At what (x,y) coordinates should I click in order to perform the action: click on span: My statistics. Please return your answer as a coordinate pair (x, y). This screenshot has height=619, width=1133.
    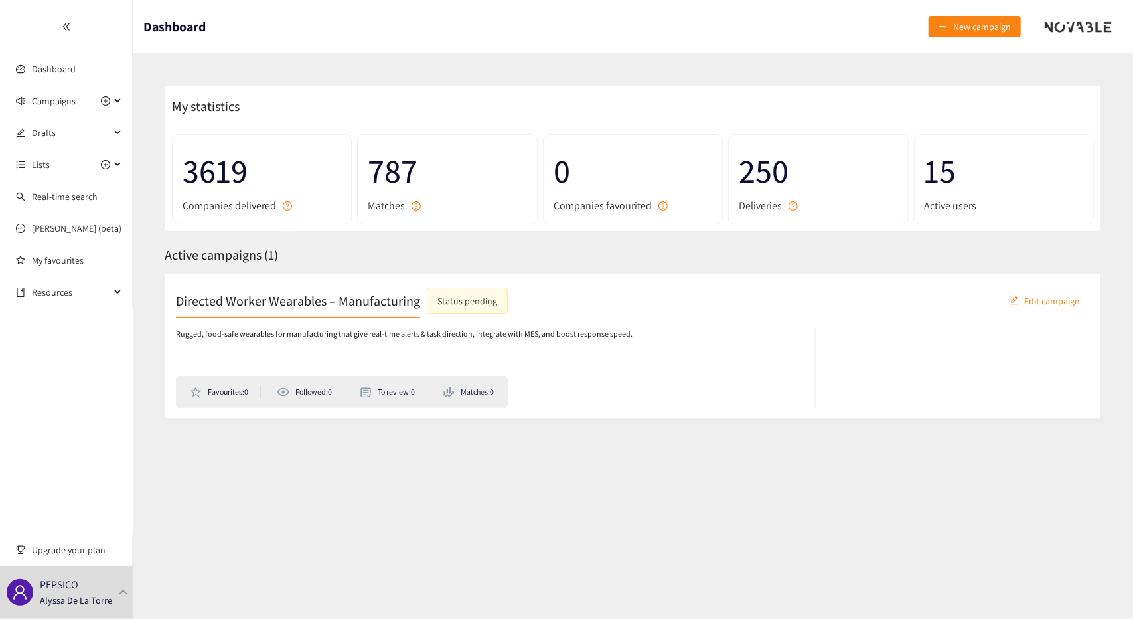
    Looking at the image, I should click on (202, 106).